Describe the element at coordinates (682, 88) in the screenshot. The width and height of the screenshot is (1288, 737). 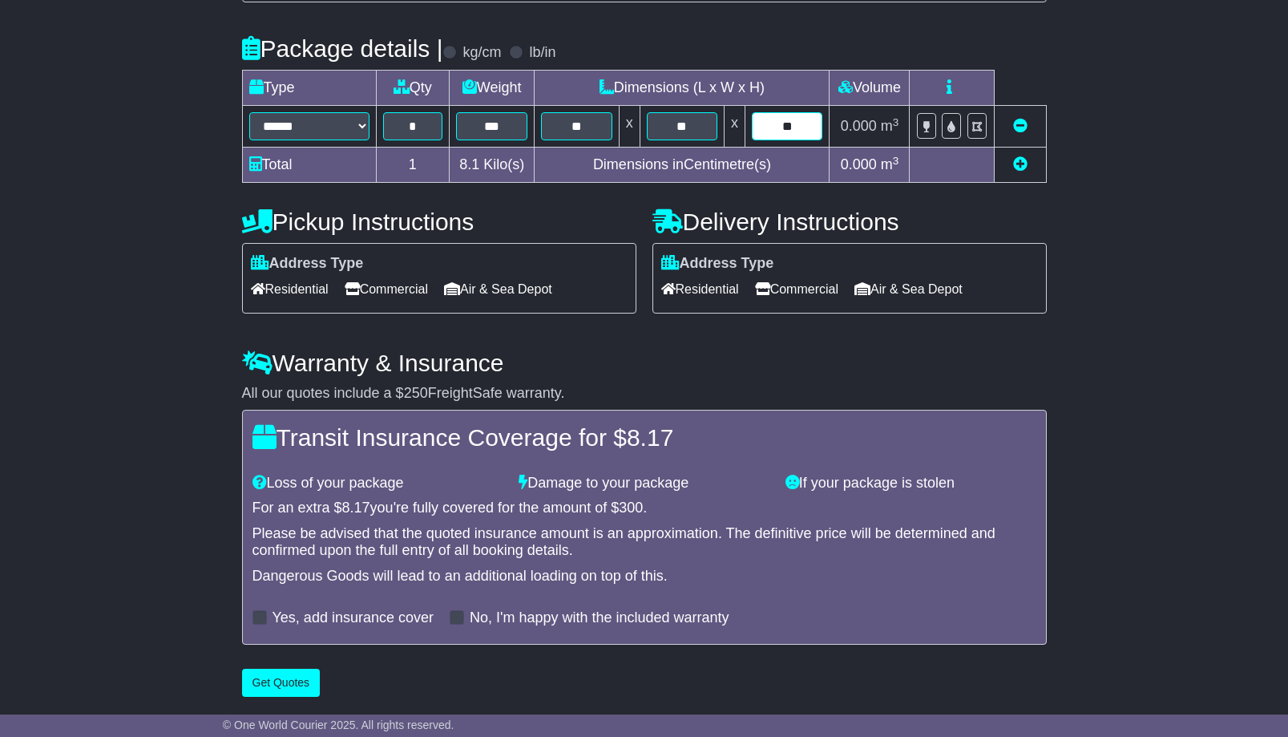
I see `td: Dimensions (L x W x H)` at that location.